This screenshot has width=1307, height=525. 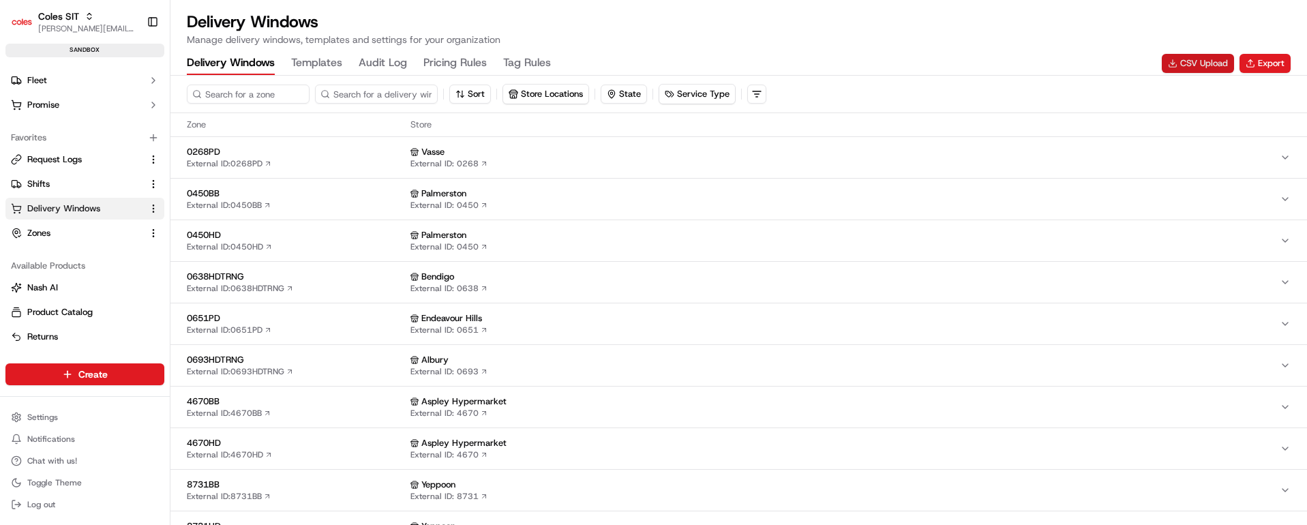 I want to click on span: Vasse, so click(x=433, y=152).